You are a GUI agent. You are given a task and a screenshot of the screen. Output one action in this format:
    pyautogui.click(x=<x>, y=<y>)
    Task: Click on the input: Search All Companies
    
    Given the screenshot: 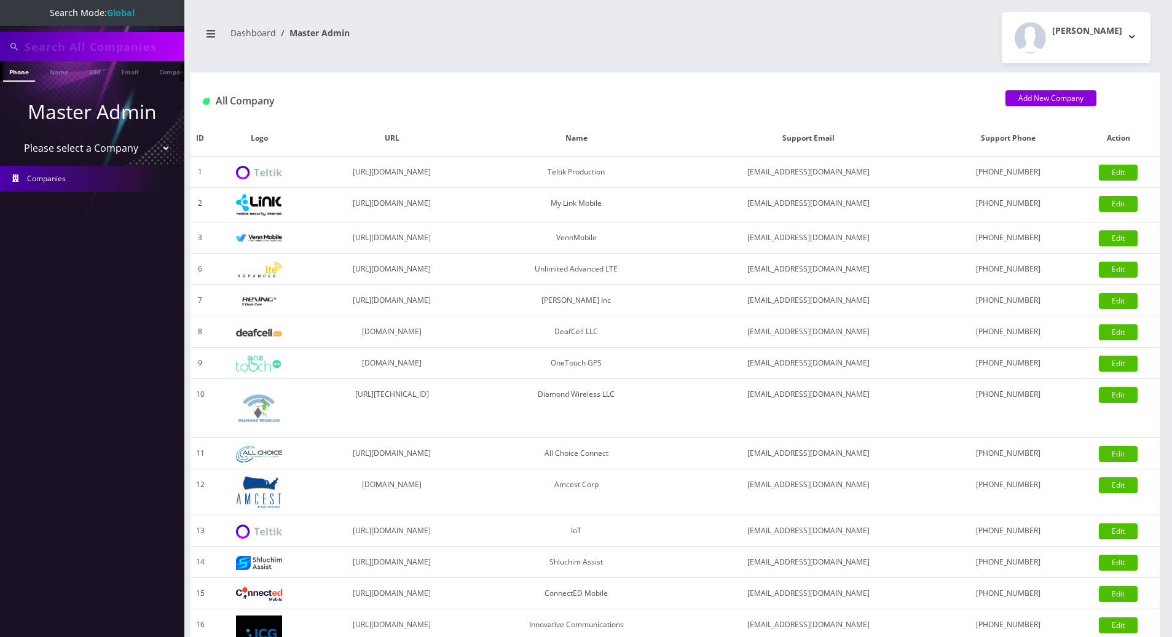 What is the action you would take?
    pyautogui.click(x=103, y=47)
    